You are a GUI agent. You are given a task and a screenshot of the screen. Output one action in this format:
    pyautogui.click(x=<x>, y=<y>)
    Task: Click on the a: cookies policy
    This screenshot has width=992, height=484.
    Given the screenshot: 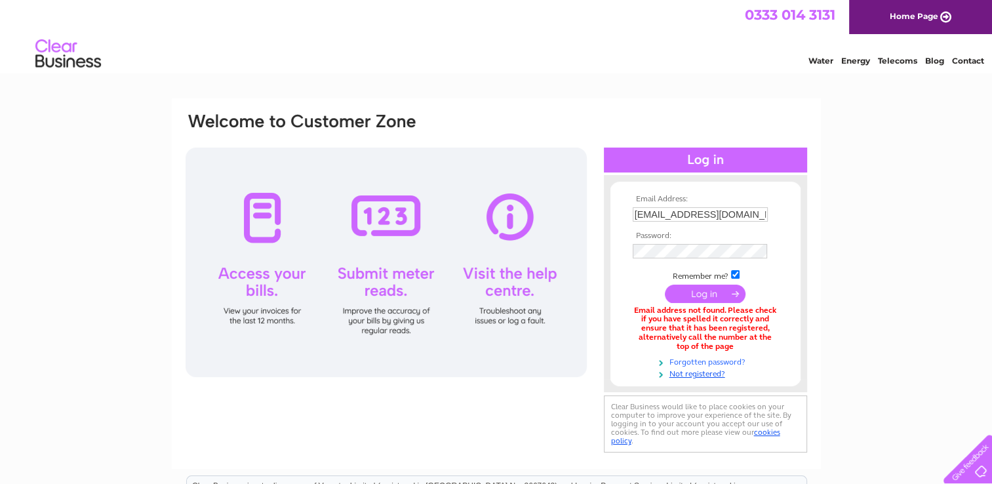 What is the action you would take?
    pyautogui.click(x=696, y=436)
    